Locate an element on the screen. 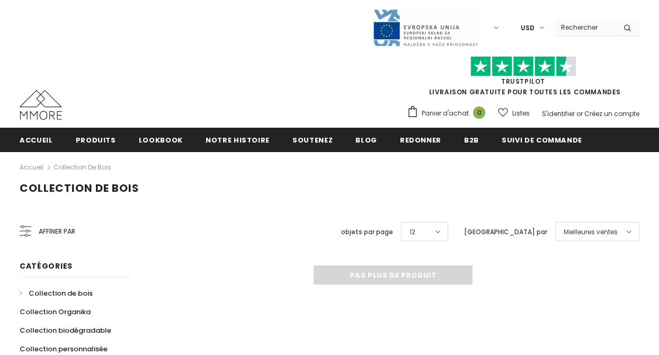 The width and height of the screenshot is (659, 355). a: Créez un compte is located at coordinates (612, 113).